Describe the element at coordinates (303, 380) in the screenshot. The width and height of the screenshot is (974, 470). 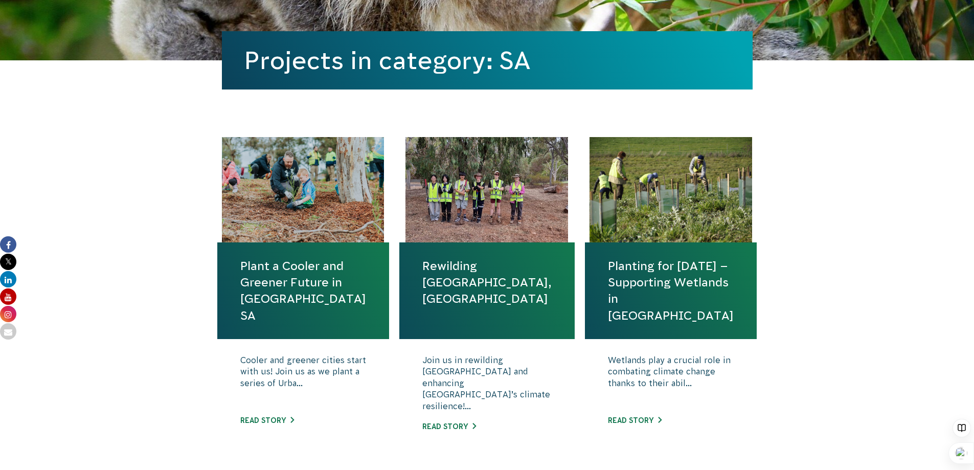
I see `p: Cooler and greener cities start with us! Join us as we plant a series of Urba...` at that location.